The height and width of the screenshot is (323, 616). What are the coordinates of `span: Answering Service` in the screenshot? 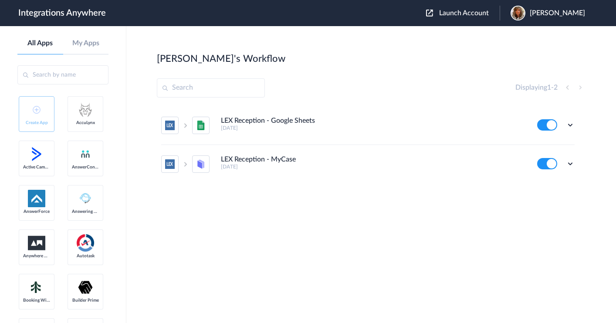 It's located at (85, 212).